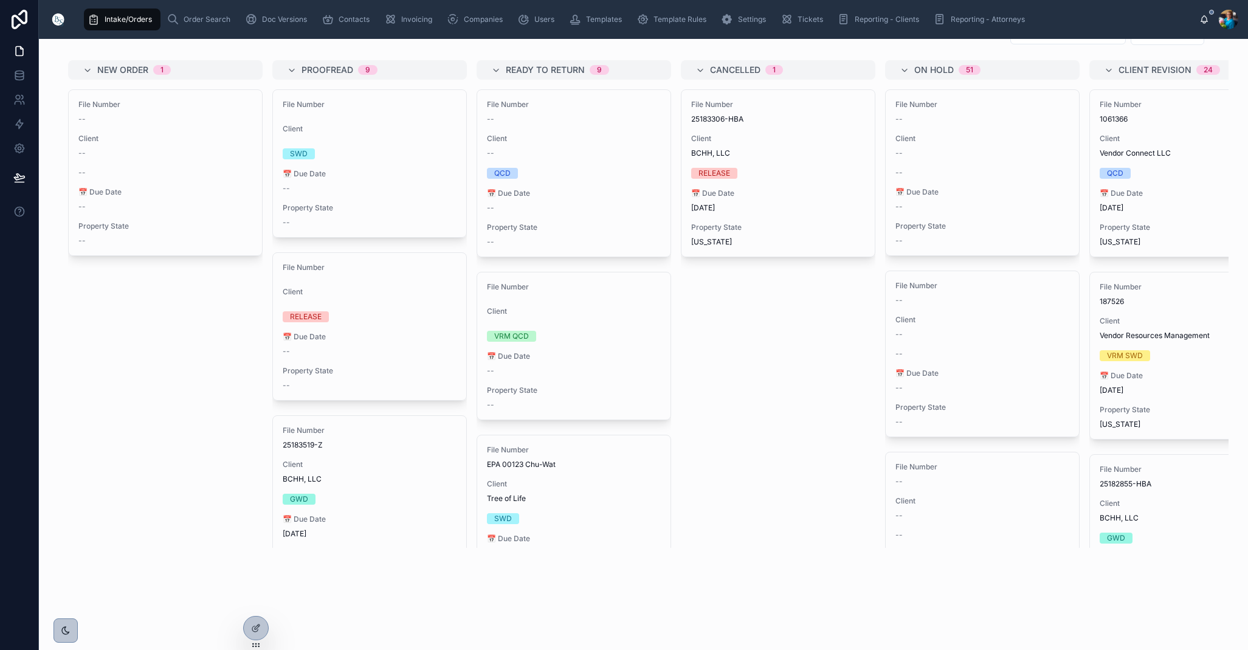 The height and width of the screenshot is (650, 1248). What do you see at coordinates (887, 19) in the screenshot?
I see `span: Reporting - Clients` at bounding box center [887, 19].